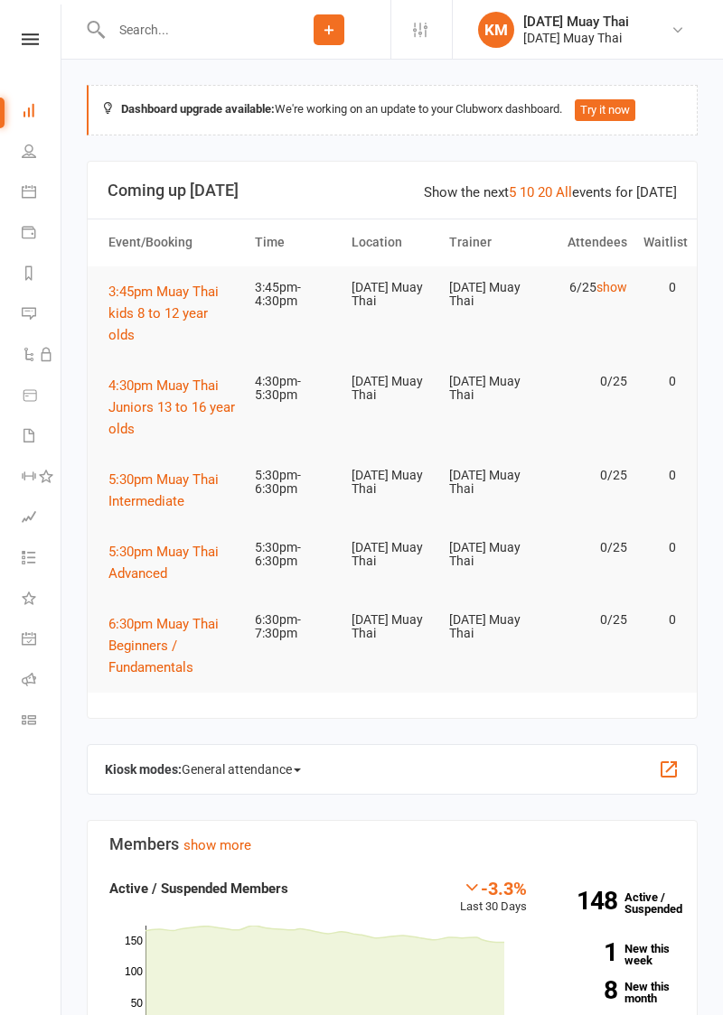  What do you see at coordinates (585, 952) in the screenshot?
I see `strong: 1` at bounding box center [585, 952].